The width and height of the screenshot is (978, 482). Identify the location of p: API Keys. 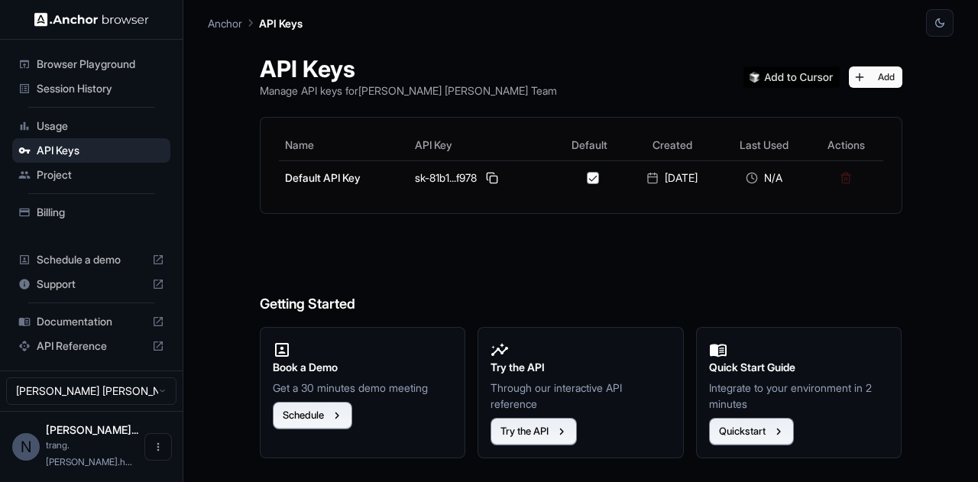
(280, 23).